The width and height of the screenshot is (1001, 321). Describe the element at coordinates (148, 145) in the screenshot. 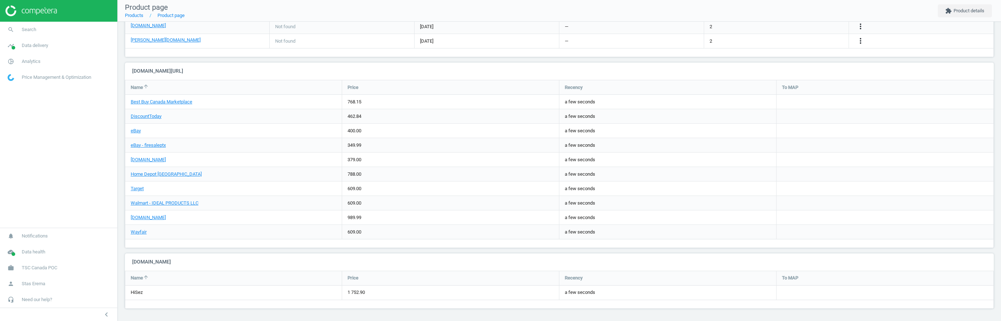

I see `a: eBay - firesaleptx` at that location.